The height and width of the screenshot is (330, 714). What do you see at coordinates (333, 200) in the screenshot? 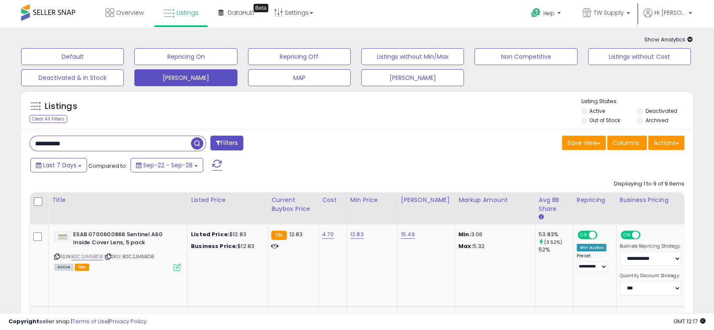
I see `div: Cost` at bounding box center [333, 200].